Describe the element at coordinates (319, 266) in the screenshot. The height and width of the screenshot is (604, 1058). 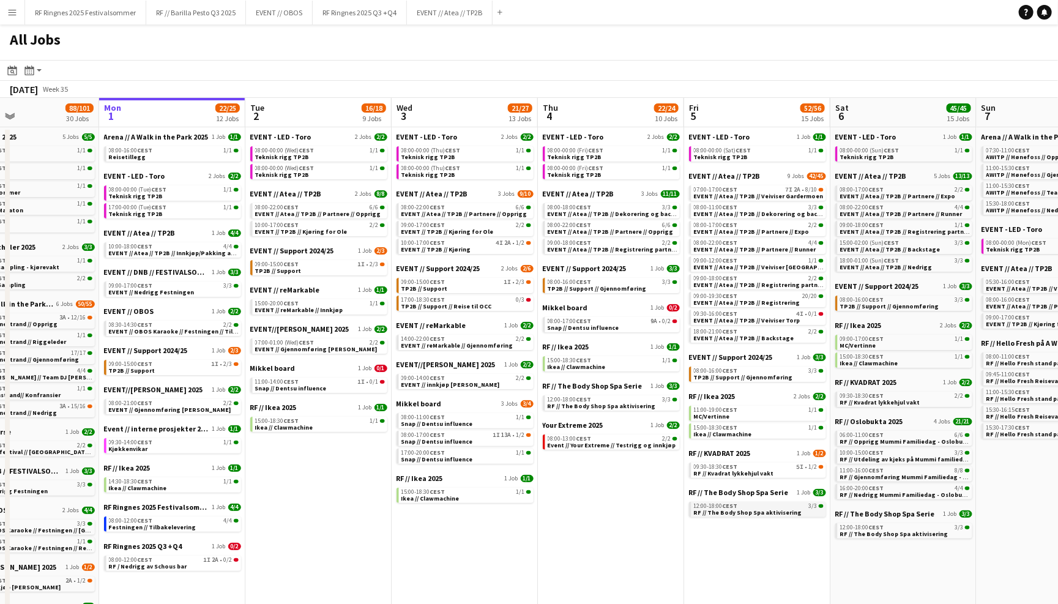
I see `div: EVENT // Support 2024/251 Job2/309:00-15:00CEST1I•2/3TP2B // Support` at that location.